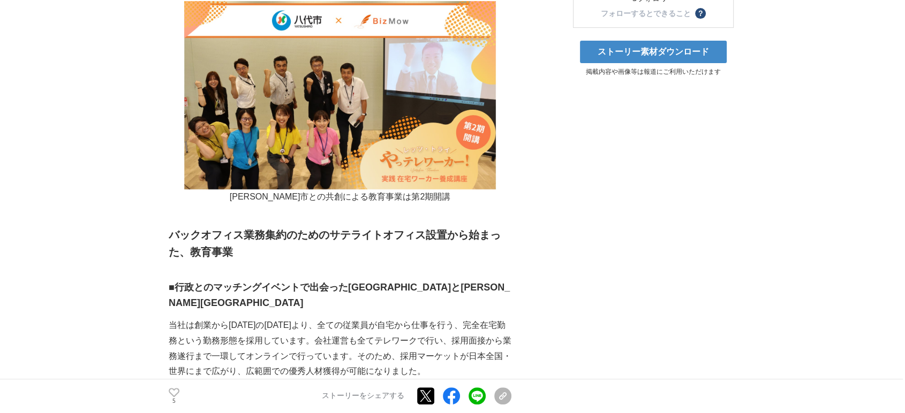  I want to click on img: thumbnail_abd17960-3ffe-11ee-910f-53fa0d3656d3.png, so click(340, 95).